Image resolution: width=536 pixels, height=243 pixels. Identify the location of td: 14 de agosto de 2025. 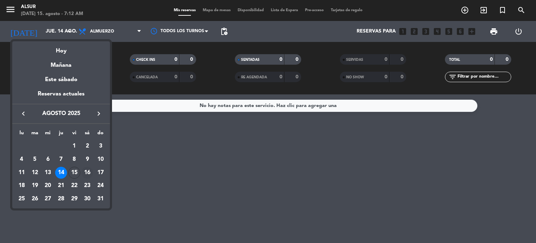
(61, 173).